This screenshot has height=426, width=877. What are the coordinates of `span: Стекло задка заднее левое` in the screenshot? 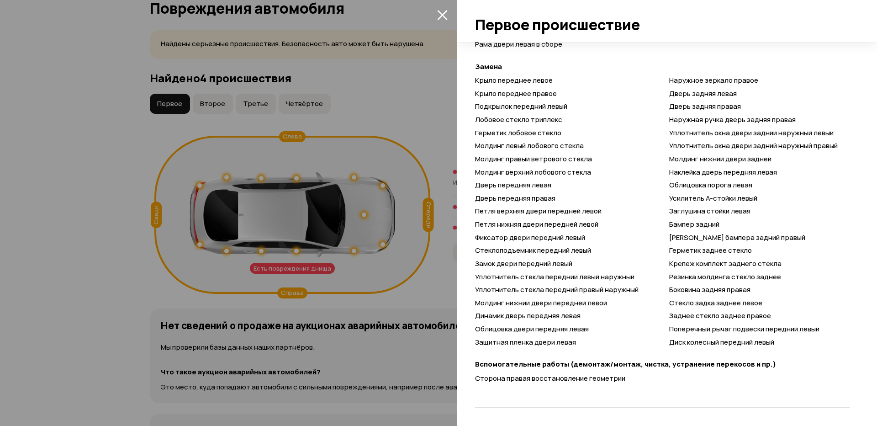 It's located at (716, 303).